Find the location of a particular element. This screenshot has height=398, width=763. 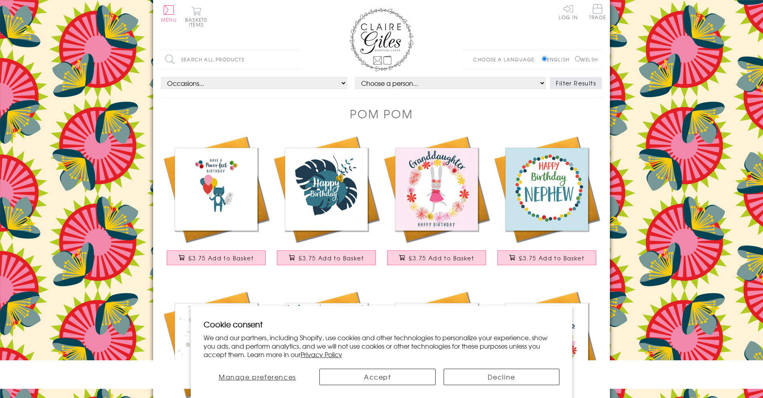

button: Accept is located at coordinates (378, 376).